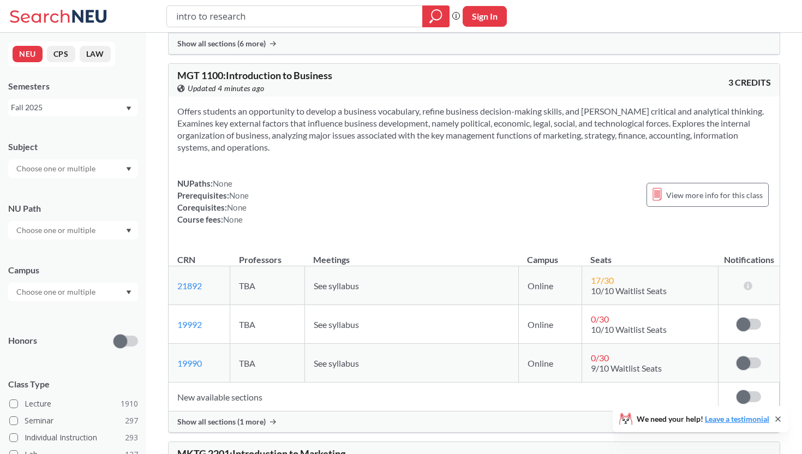 The image size is (802, 454). Describe the element at coordinates (650, 254) in the screenshot. I see `th: Seats` at that location.